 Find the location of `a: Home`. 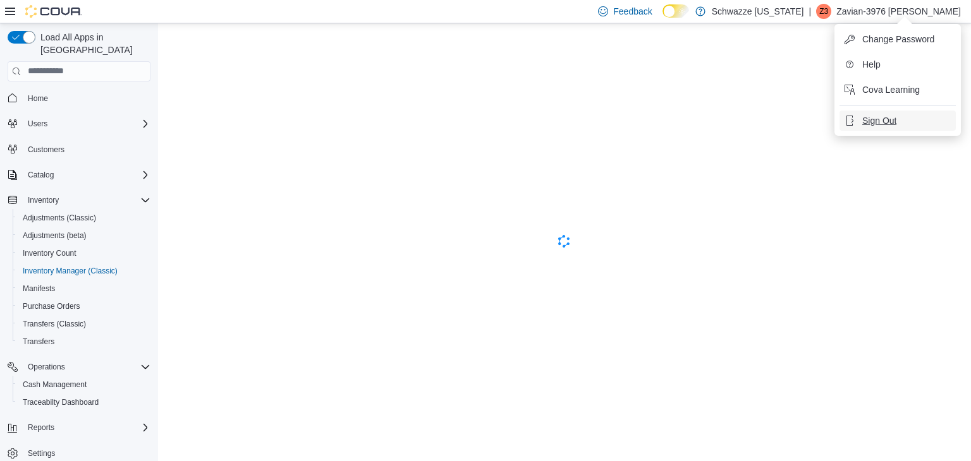

a: Home is located at coordinates (38, 99).